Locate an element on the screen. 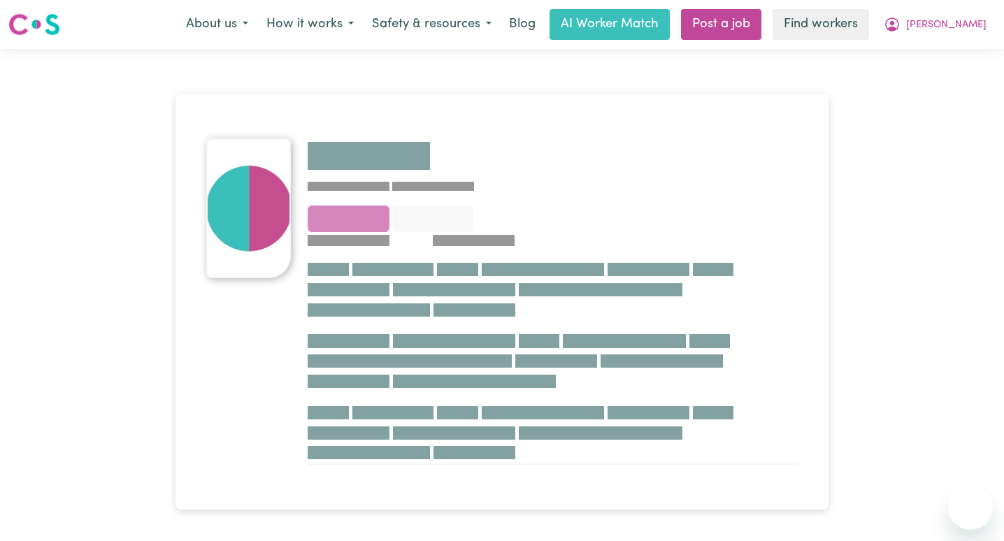  a: Blog is located at coordinates (522, 24).